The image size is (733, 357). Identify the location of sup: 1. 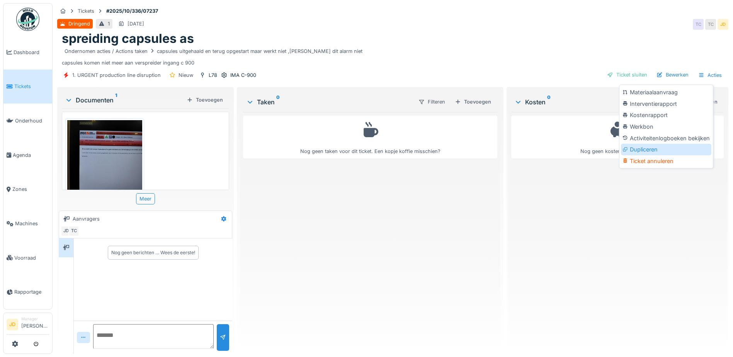
(116, 100).